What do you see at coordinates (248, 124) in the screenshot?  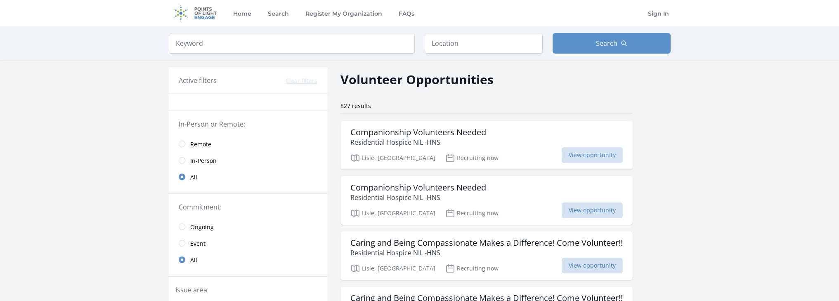 I see `legend: In-Person or Remote:` at bounding box center [248, 124].